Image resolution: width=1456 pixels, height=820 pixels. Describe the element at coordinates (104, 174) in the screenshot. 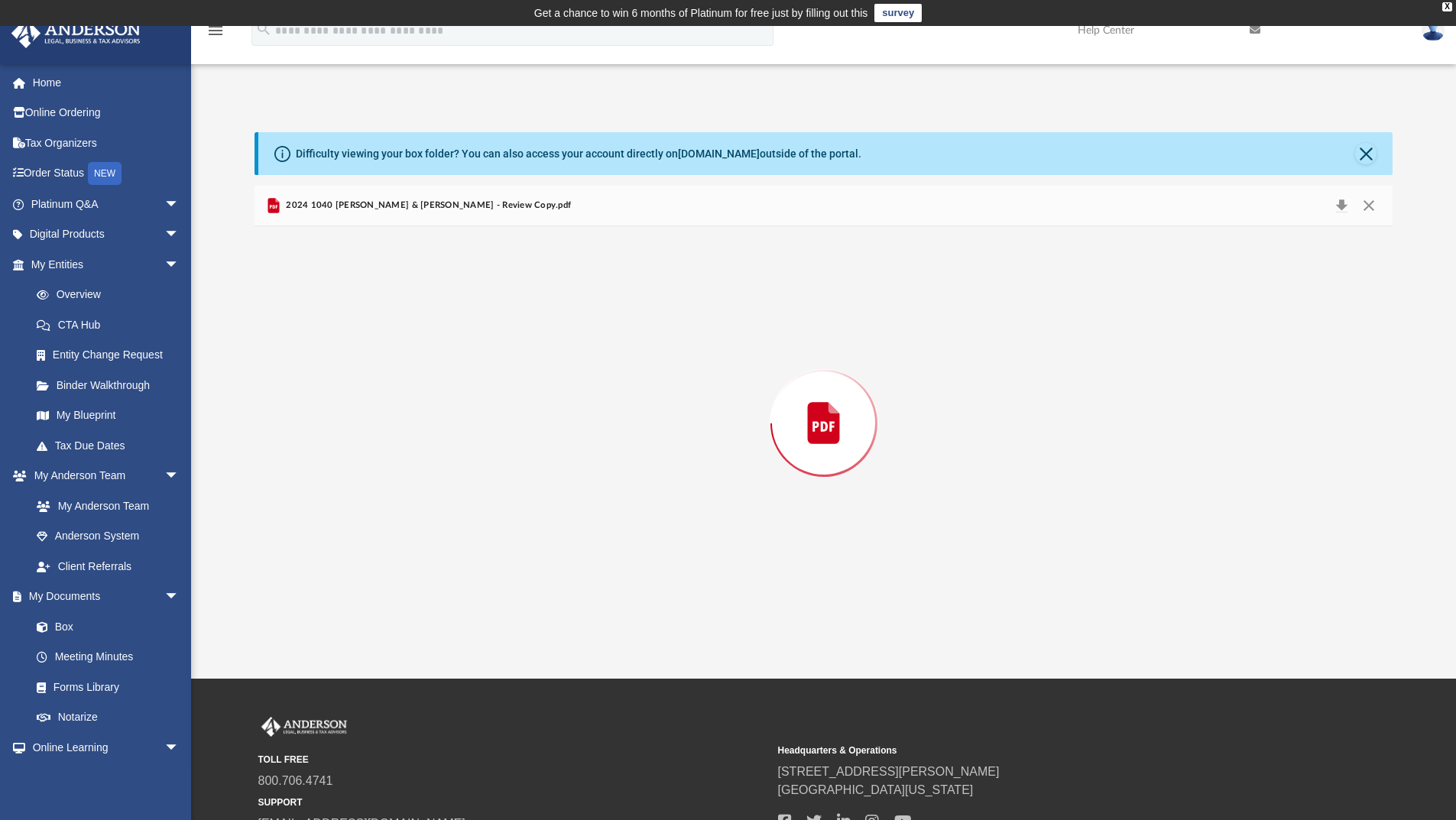

I see `div: NEW` at that location.